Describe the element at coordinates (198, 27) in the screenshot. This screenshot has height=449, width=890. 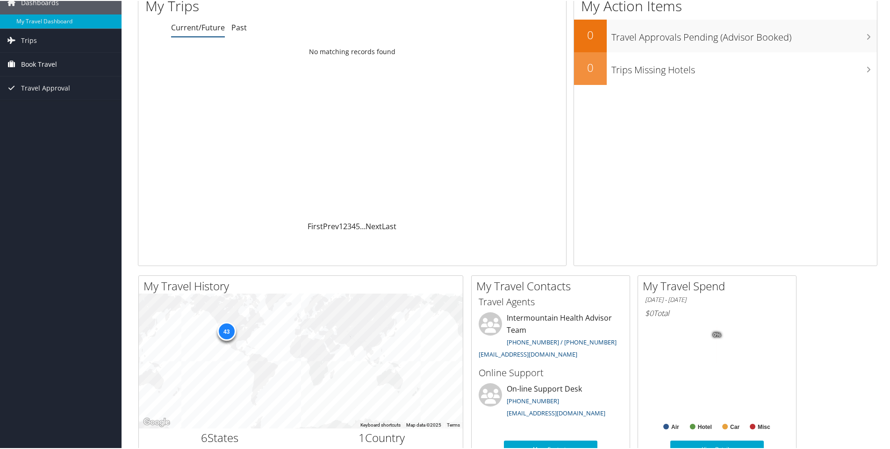
I see `a: Current/Future` at that location.